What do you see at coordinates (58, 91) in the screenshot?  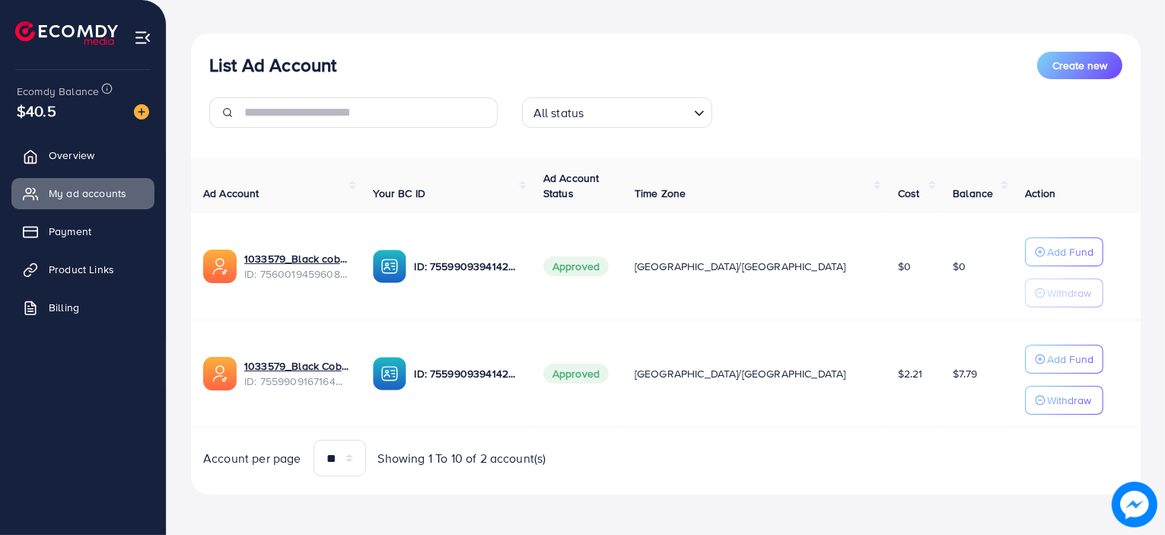 I see `span: Ecomdy Balance` at bounding box center [58, 91].